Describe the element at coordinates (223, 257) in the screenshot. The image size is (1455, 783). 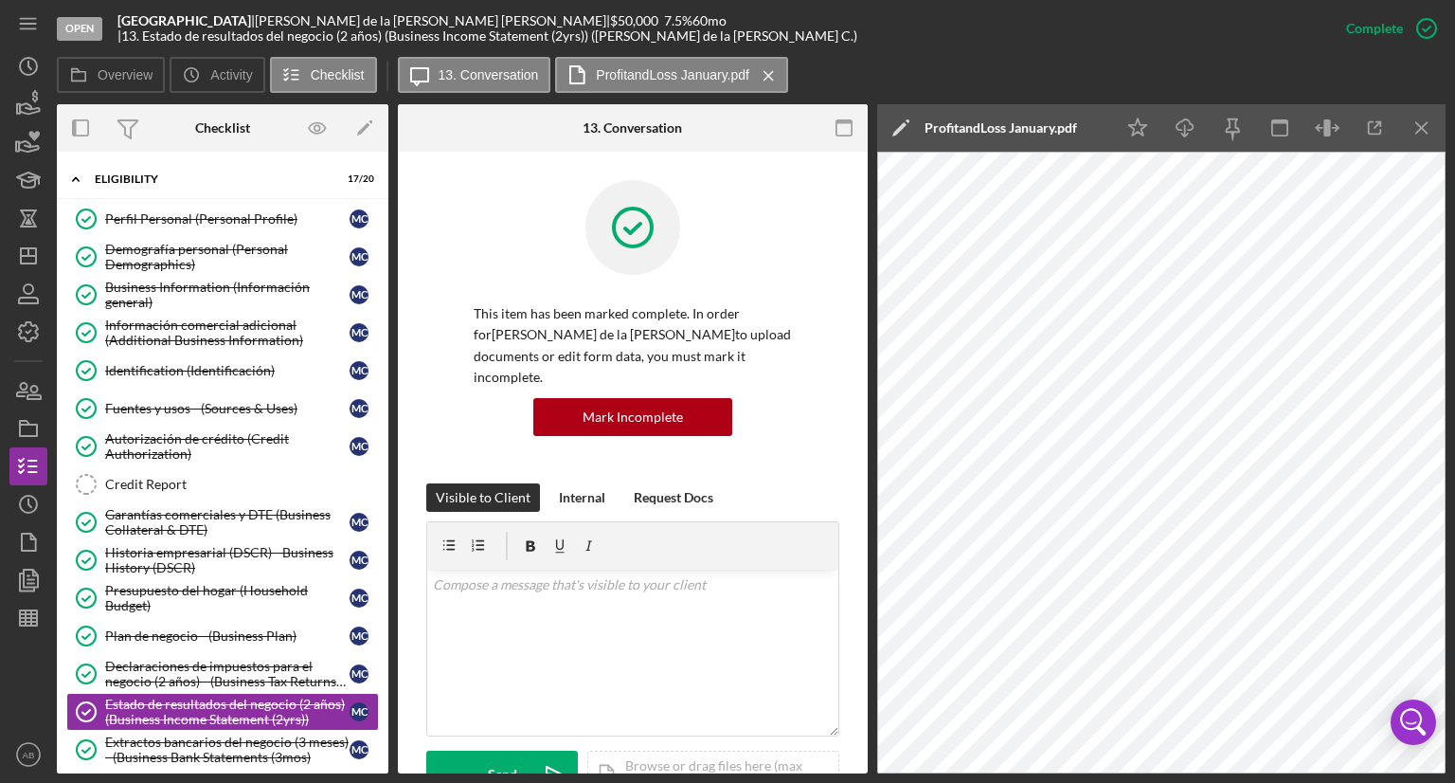
I see `a: Demografía personal (Personal Demographics)MC` at that location.